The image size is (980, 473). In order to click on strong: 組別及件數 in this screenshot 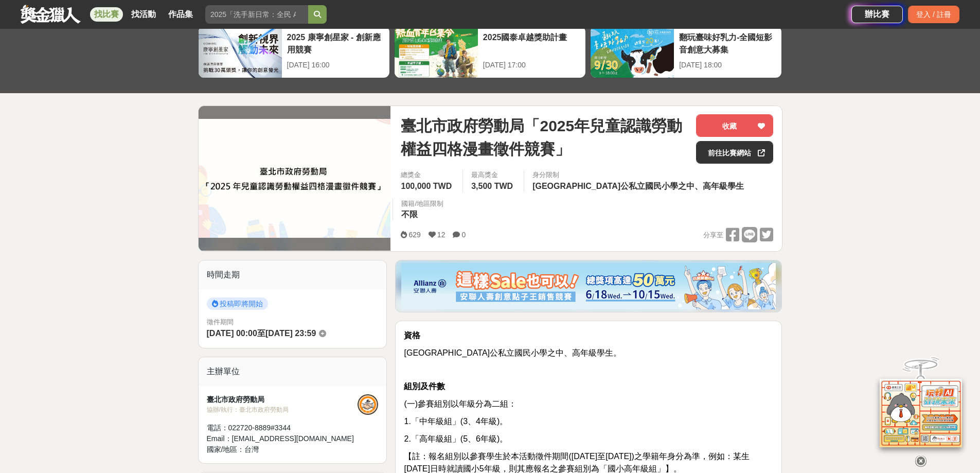, I will do `click(424, 386)`.